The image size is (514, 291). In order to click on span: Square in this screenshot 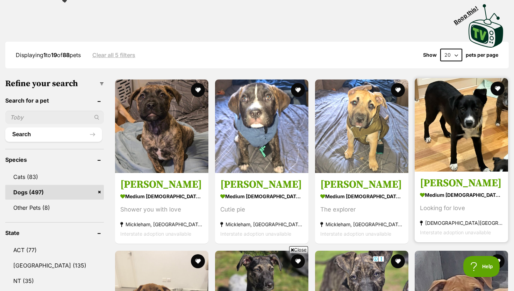, I will do `click(44, 64)`.